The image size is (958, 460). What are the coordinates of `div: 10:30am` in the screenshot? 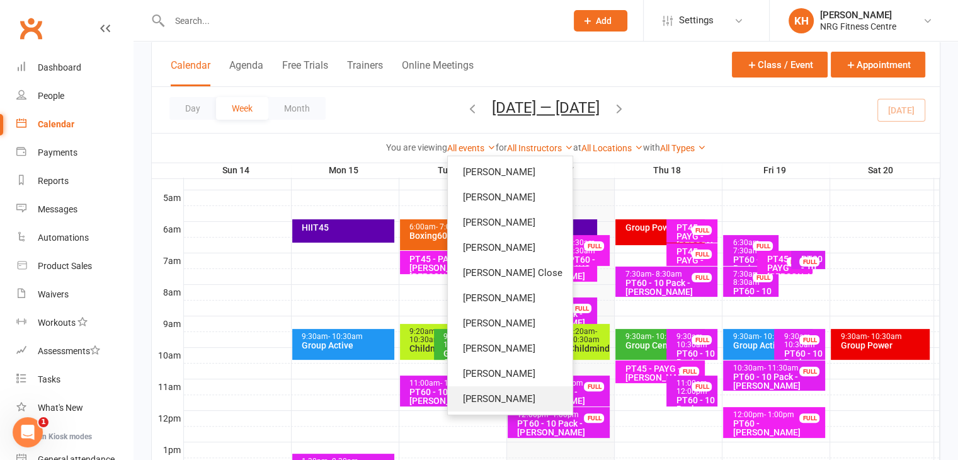 It's located at (777, 368).